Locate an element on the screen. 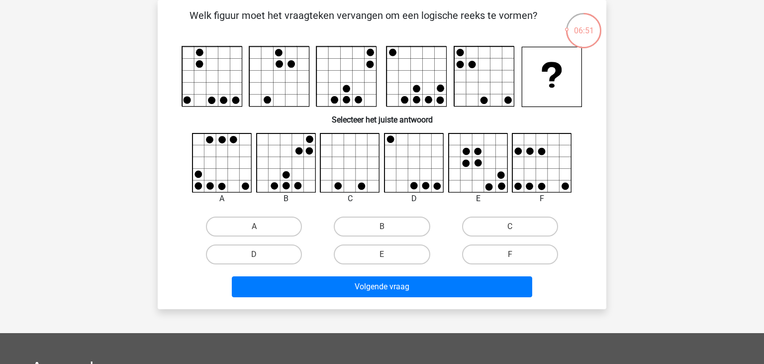  div: A is located at coordinates (222, 198).